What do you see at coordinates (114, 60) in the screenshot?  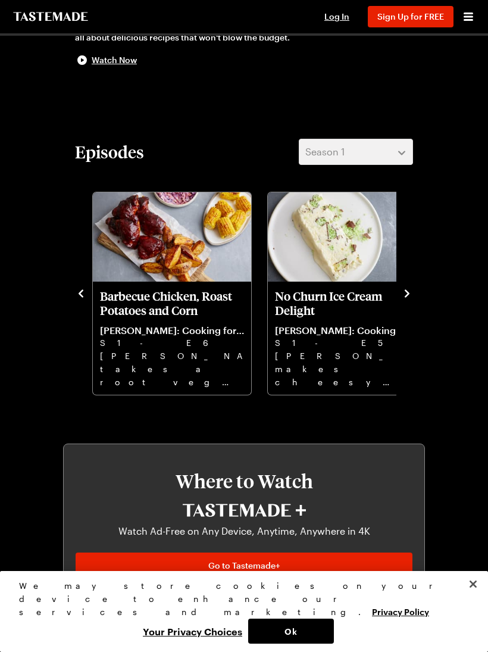 I see `span: Watch Now` at bounding box center [114, 60].